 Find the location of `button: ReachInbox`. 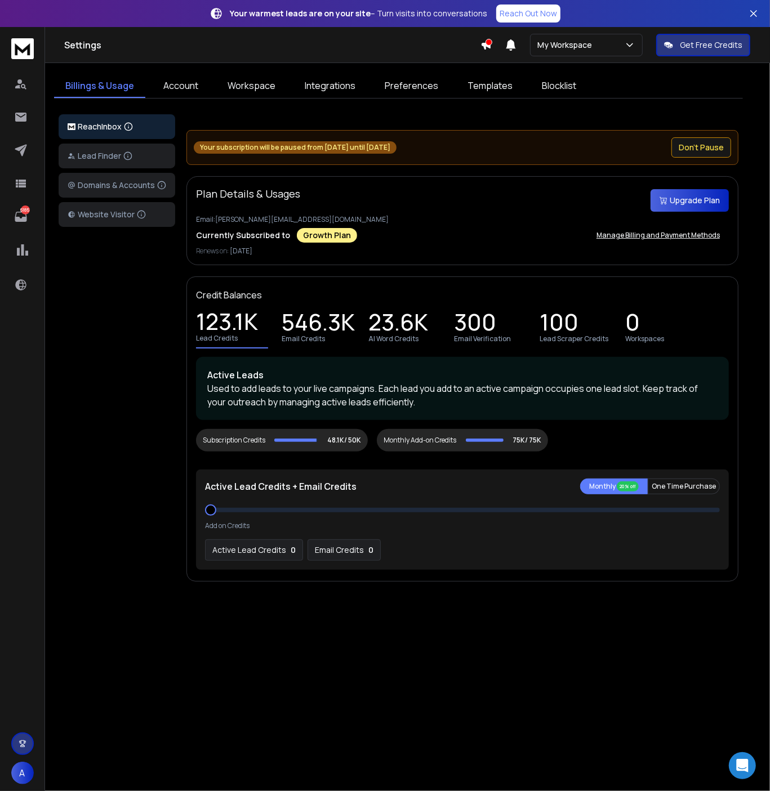

button: ReachInbox is located at coordinates (117, 127).